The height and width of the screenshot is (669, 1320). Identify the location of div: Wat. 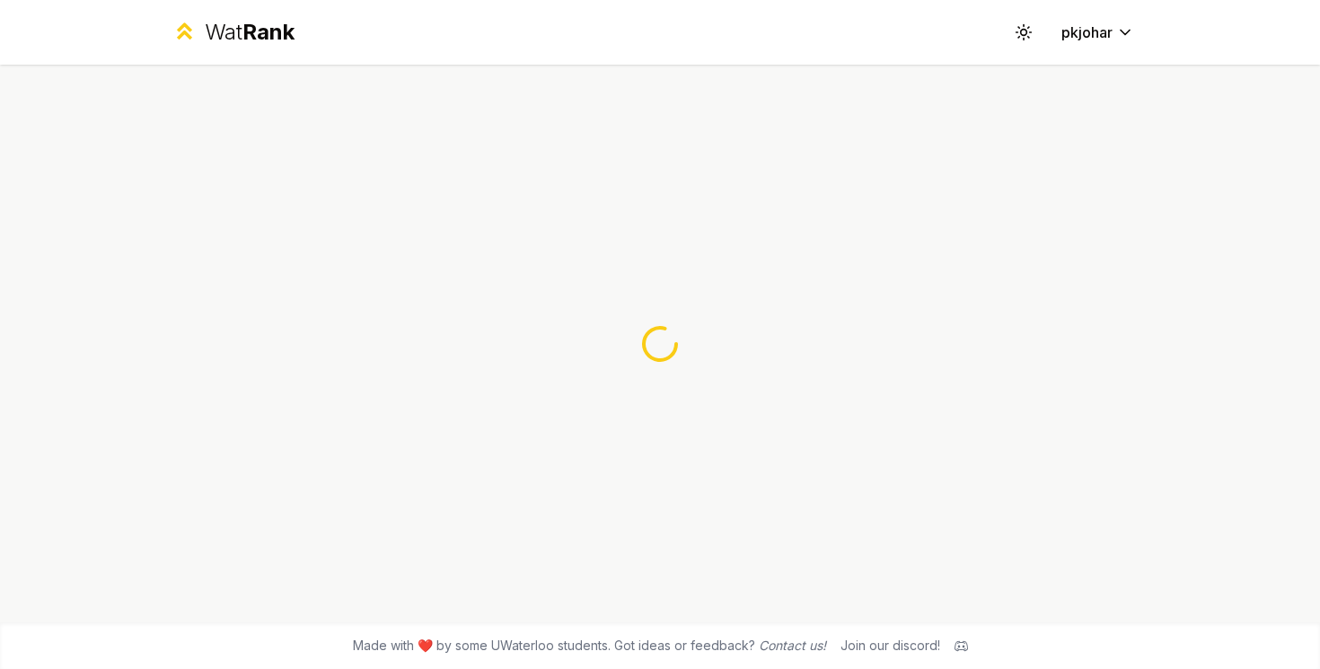
(250, 32).